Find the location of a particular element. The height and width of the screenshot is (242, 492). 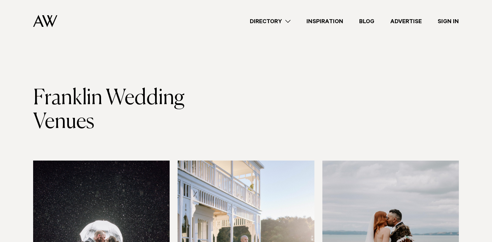

a: Directory is located at coordinates (270, 21).